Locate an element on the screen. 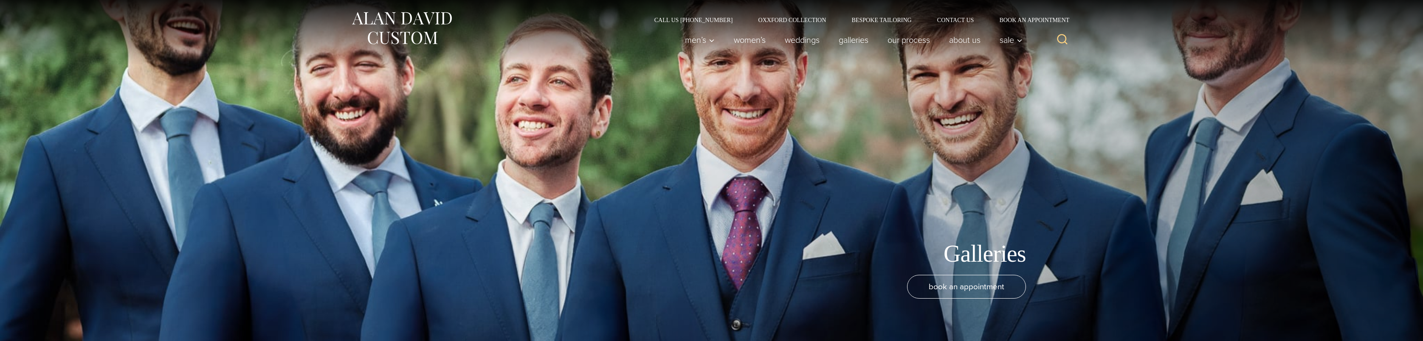  a: Book an Appointment is located at coordinates (1029, 20).